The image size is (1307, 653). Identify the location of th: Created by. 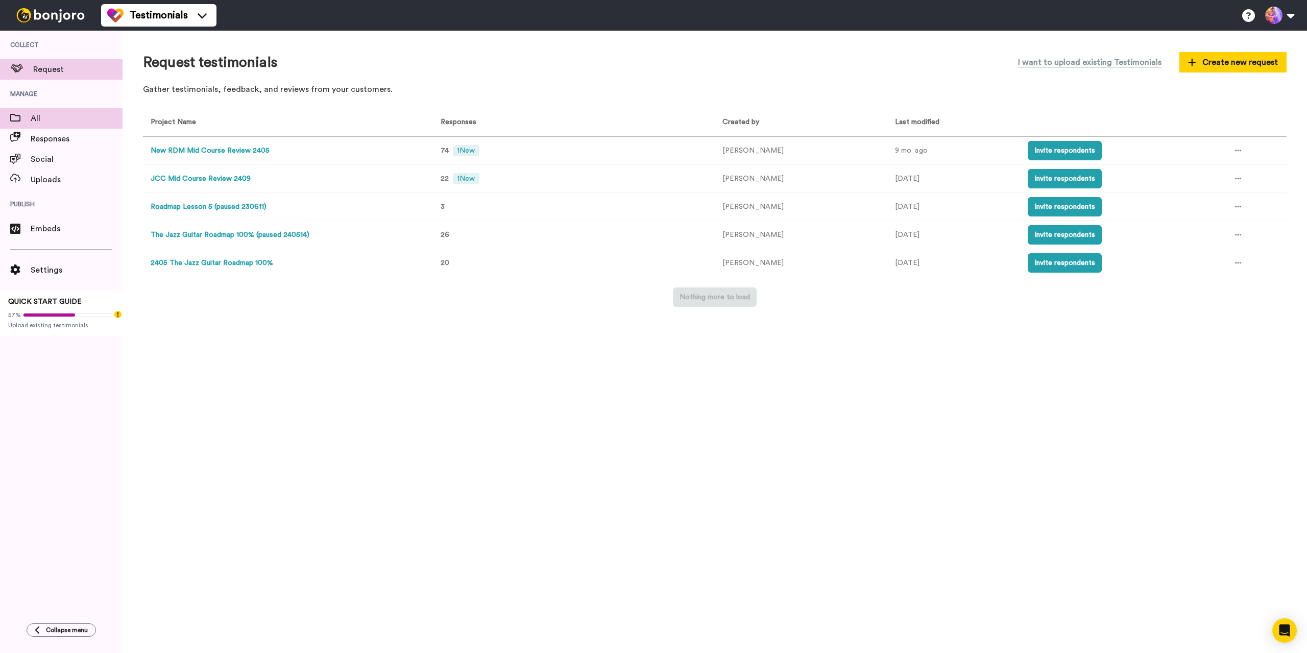
(801, 123).